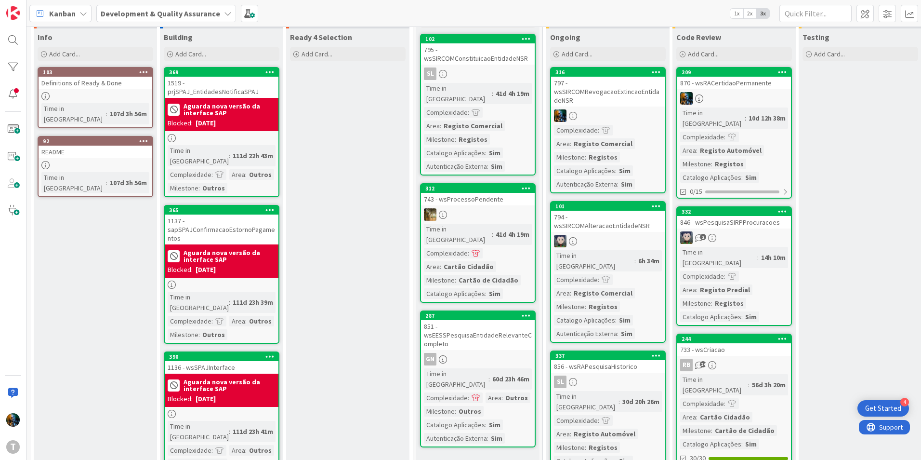 This screenshot has height=460, width=921. Describe the element at coordinates (222, 229) in the screenshot. I see `div: 1137 - sapSPAJConfirmacaoEstornoPagamentos` at that location.